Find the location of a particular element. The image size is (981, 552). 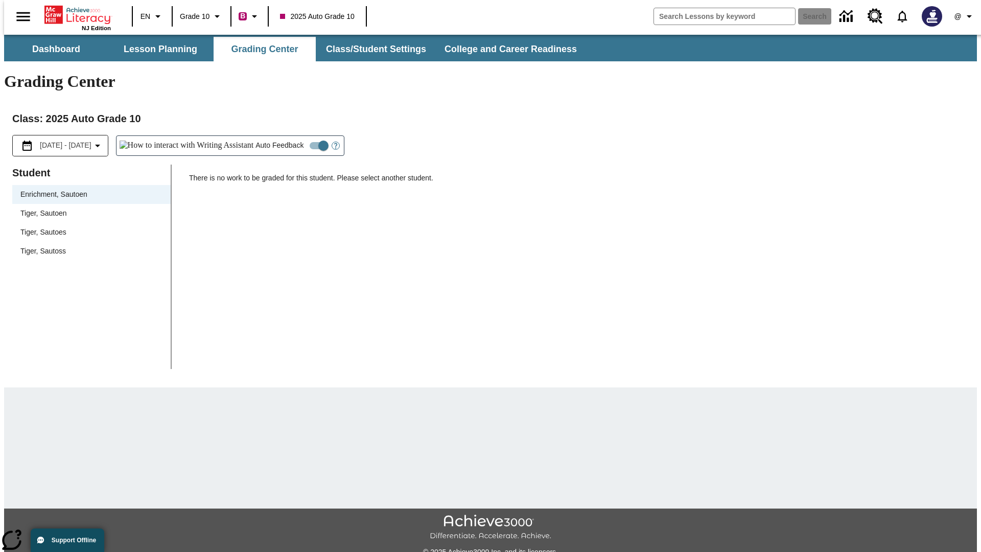

button: Class/Student Settings is located at coordinates (376, 49).